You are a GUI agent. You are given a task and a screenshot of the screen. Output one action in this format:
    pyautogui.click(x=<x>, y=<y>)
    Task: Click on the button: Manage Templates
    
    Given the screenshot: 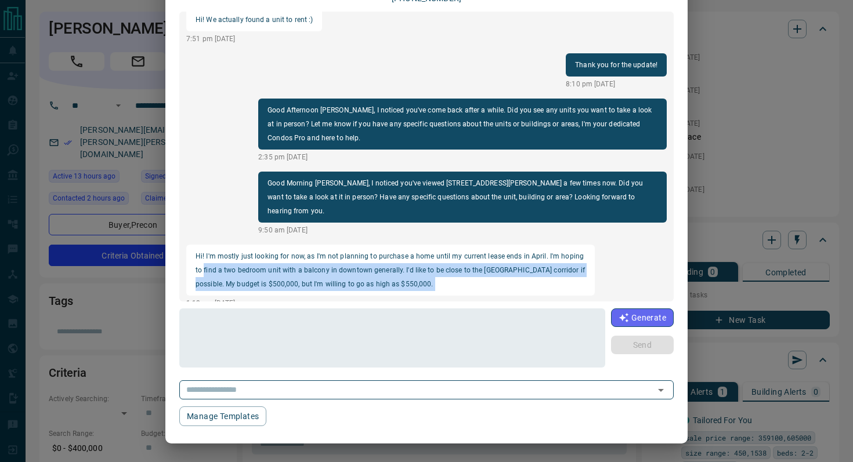 What is the action you would take?
    pyautogui.click(x=223, y=417)
    